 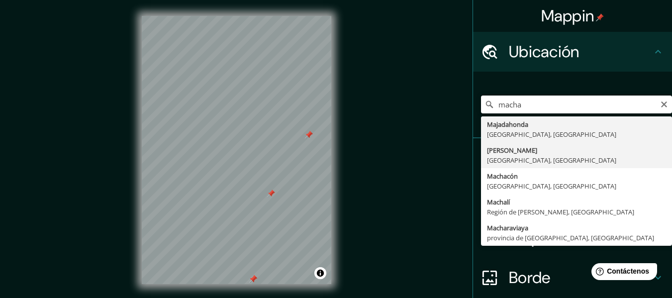 What do you see at coordinates (572, 238) in the screenshot?
I see `div: Disposición` at bounding box center [572, 238].